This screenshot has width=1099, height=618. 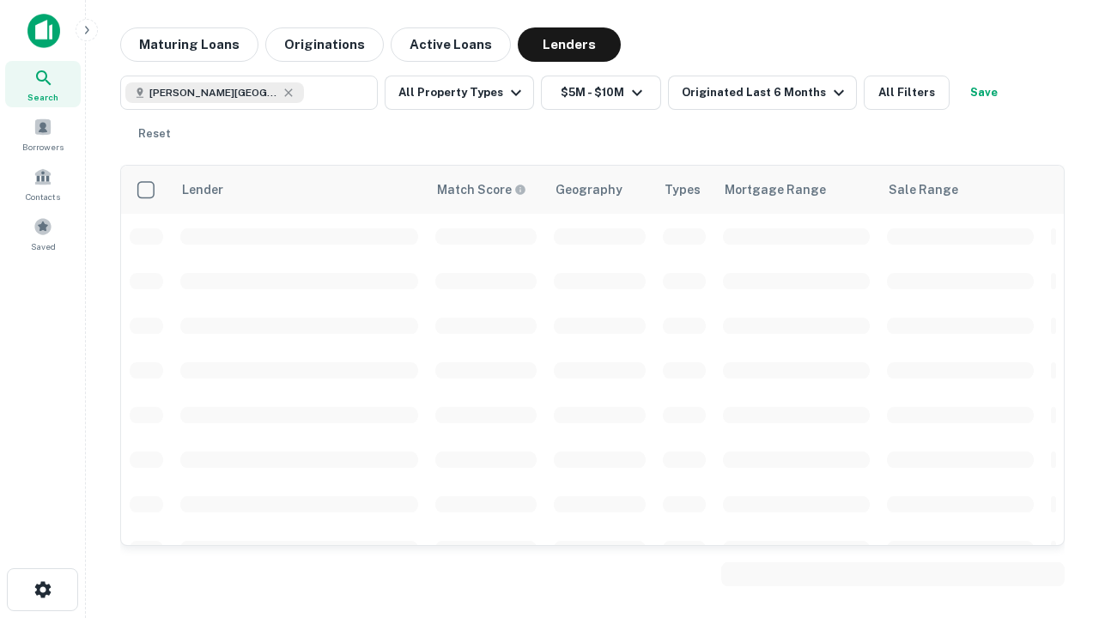 What do you see at coordinates (43, 184) in the screenshot?
I see `a: Contacts` at bounding box center [43, 184].